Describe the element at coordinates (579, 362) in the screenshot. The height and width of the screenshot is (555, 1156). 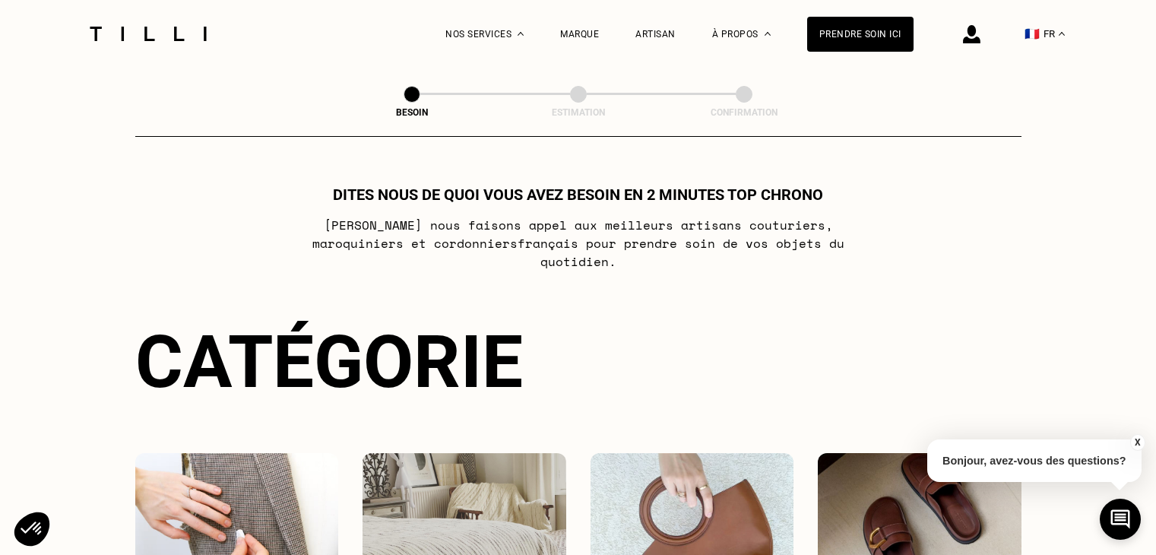
I see `div: Catégorie` at that location.